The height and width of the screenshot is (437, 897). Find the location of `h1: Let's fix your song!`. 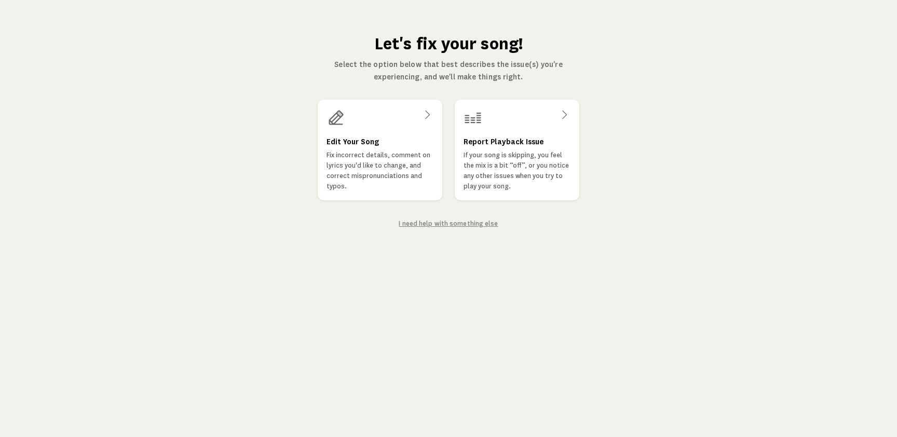

h1: Let's fix your song! is located at coordinates (449, 44).